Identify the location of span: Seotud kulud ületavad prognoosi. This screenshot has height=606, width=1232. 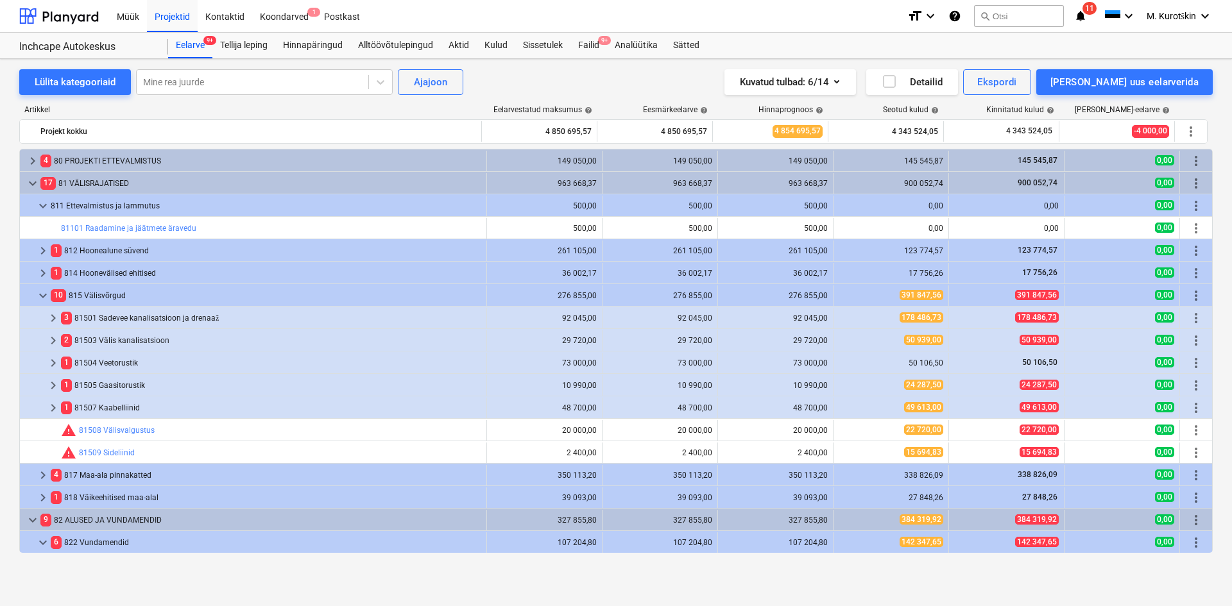
(69, 430).